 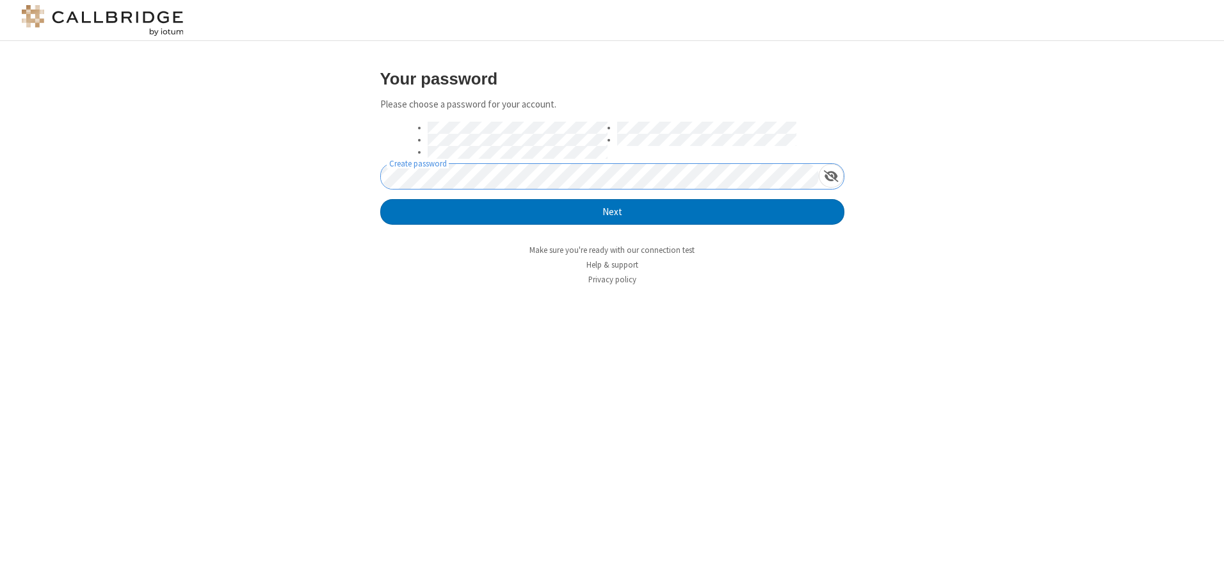 I want to click on h3: Your password, so click(x=612, y=79).